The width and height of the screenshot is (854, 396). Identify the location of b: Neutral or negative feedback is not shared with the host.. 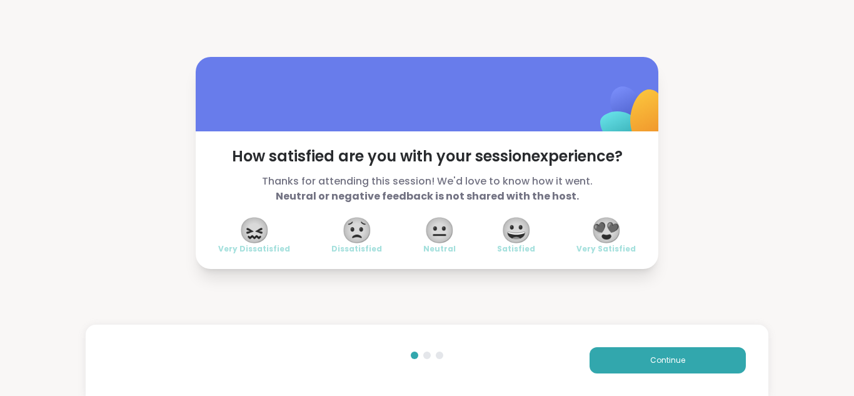
(427, 196).